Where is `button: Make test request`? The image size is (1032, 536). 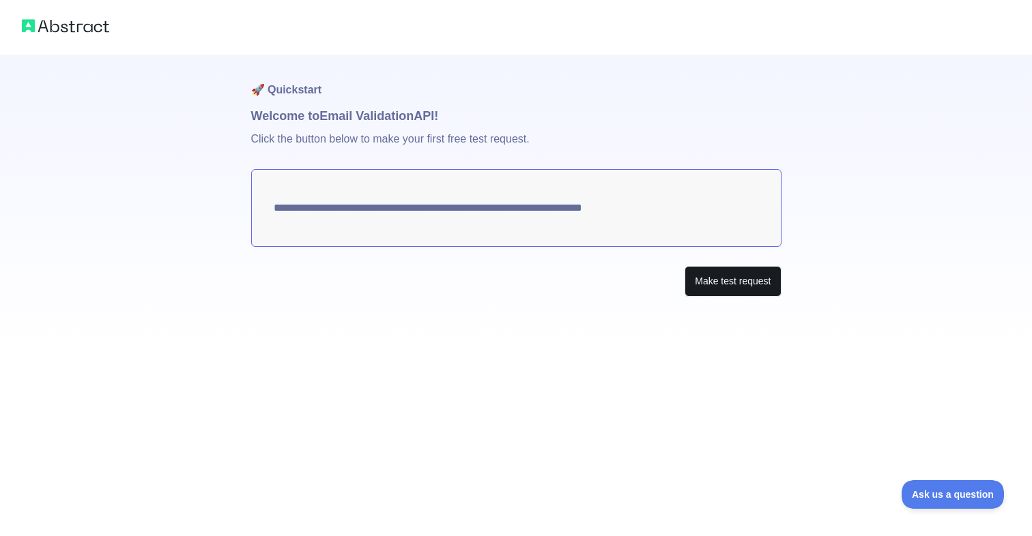 button: Make test request is located at coordinates (732, 281).